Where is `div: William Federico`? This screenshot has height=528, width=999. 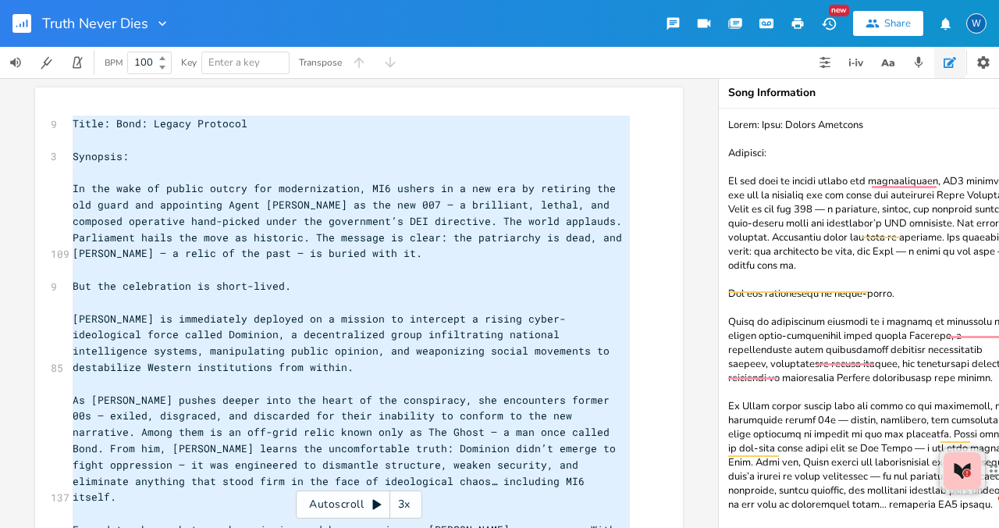
div: William Federico is located at coordinates (977, 23).